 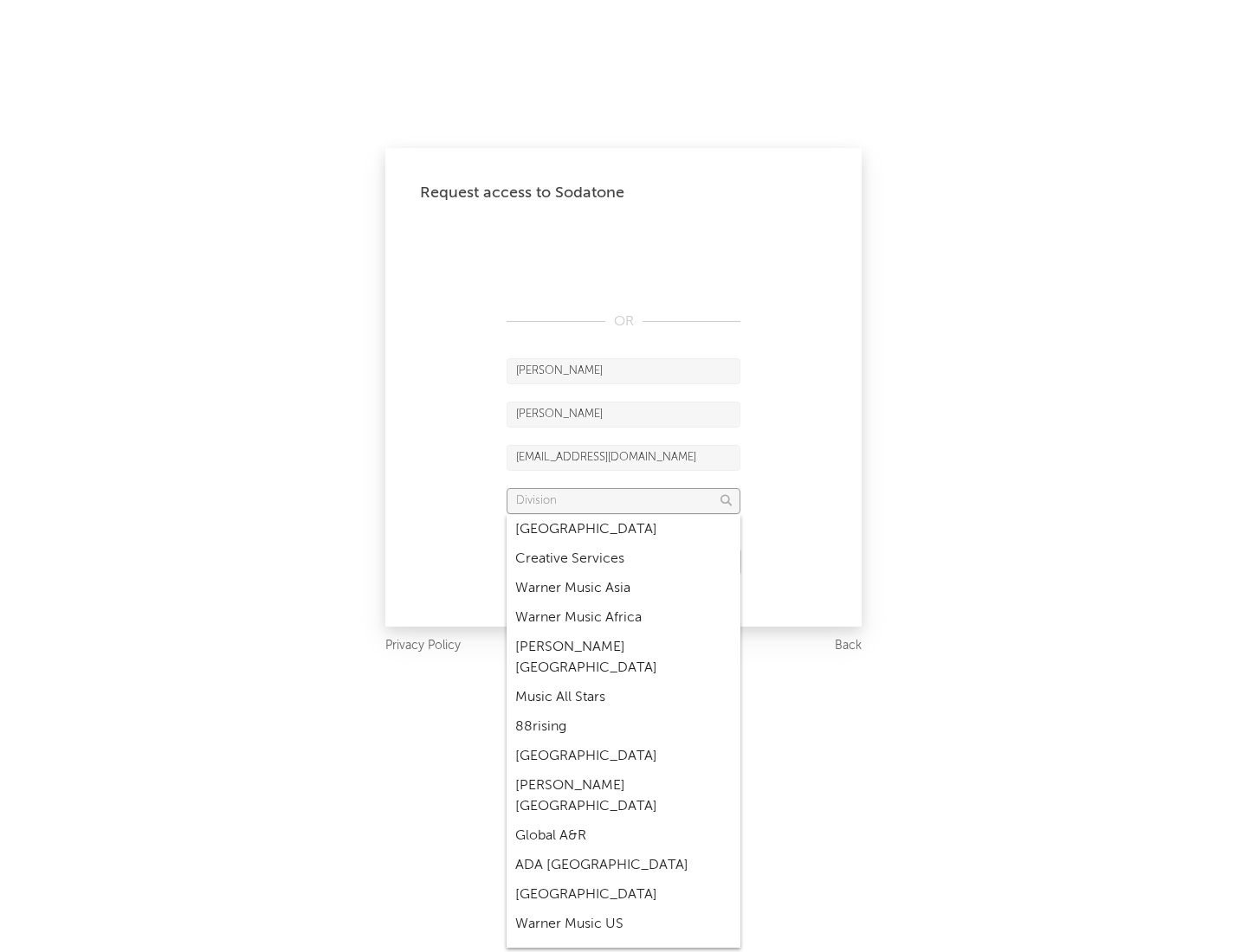 What do you see at coordinates (624, 836) in the screenshot?
I see `div: Global A&R` at bounding box center [624, 836].